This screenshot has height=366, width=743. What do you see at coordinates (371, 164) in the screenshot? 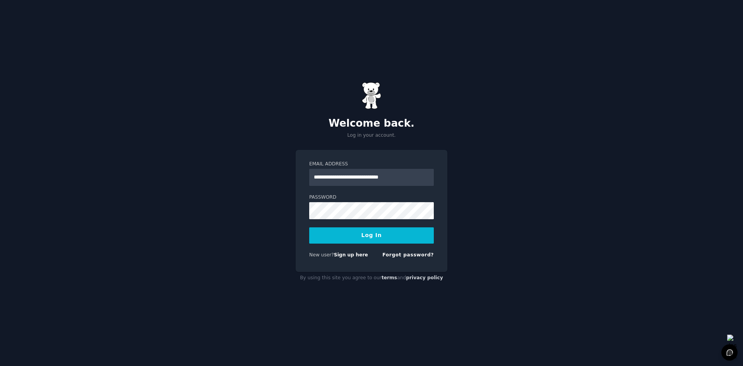
I see `label: Email Address` at bounding box center [371, 164].